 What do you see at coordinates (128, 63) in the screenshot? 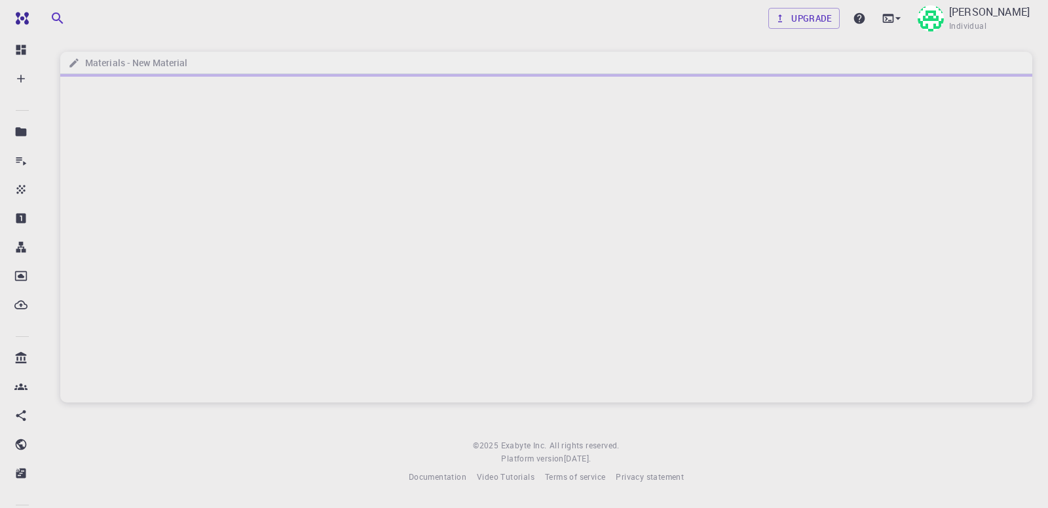
I see `nav: breadcrumb` at bounding box center [128, 63].